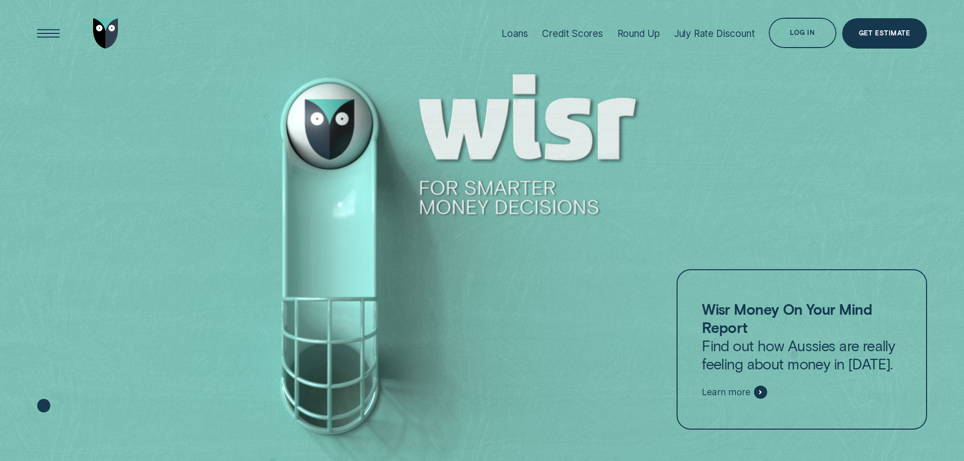 The height and width of the screenshot is (461, 964). Describe the element at coordinates (714, 33) in the screenshot. I see `div: July Rate Discount` at that location.